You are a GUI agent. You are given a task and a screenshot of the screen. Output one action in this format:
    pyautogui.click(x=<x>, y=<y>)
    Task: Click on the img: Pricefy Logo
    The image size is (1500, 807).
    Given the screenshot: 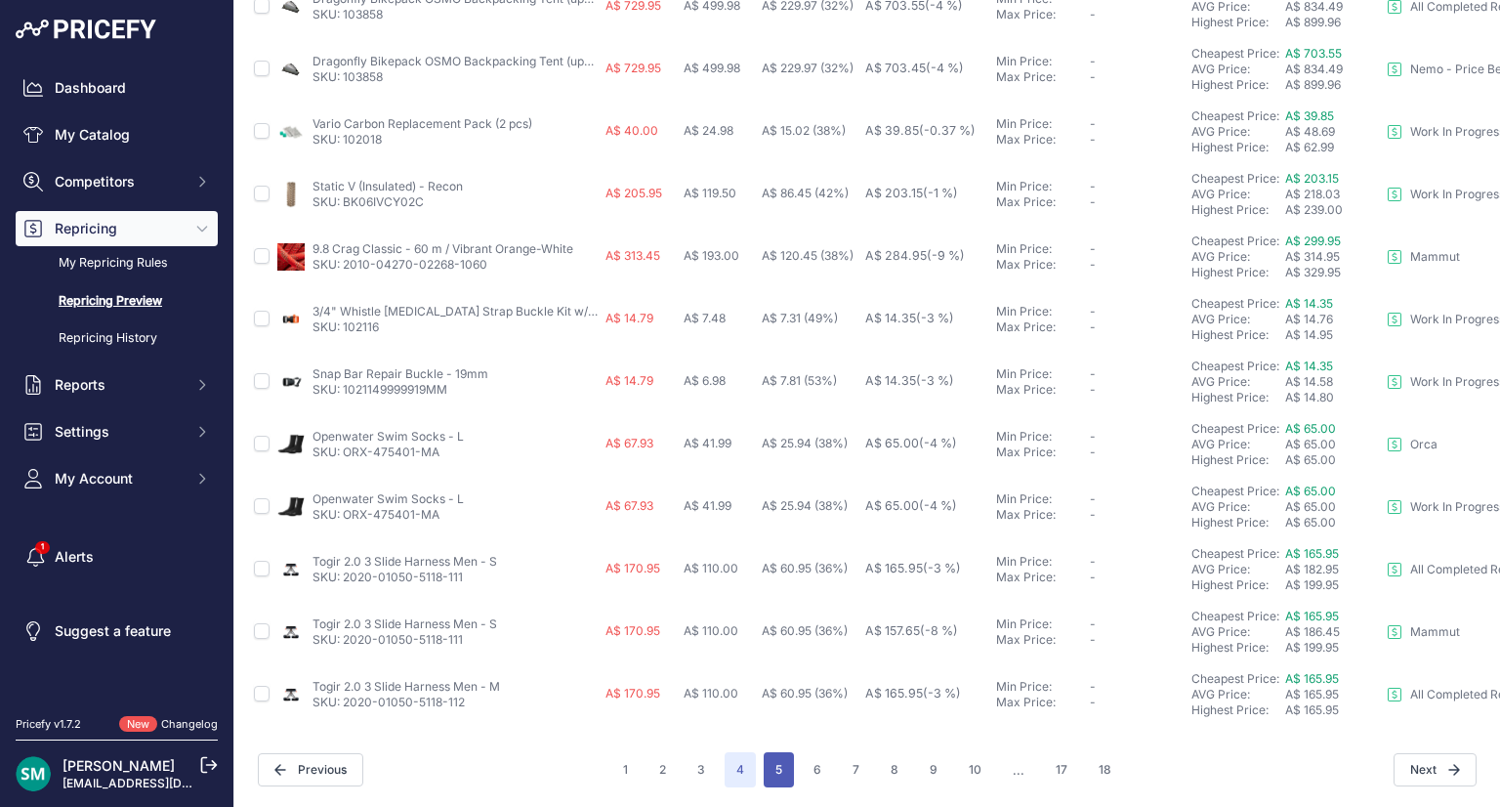 What is the action you would take?
    pyautogui.click(x=86, y=29)
    